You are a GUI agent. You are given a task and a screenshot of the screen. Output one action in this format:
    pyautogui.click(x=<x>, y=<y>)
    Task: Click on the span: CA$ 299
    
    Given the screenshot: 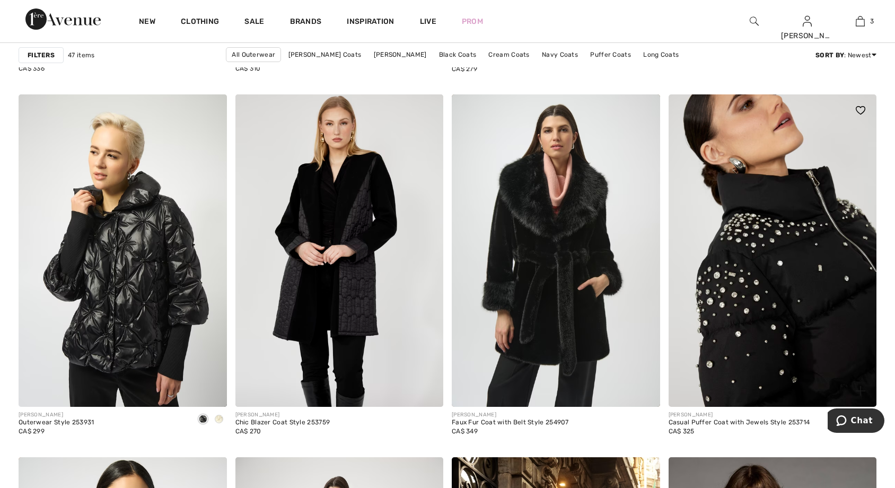 What is the action you would take?
    pyautogui.click(x=31, y=431)
    